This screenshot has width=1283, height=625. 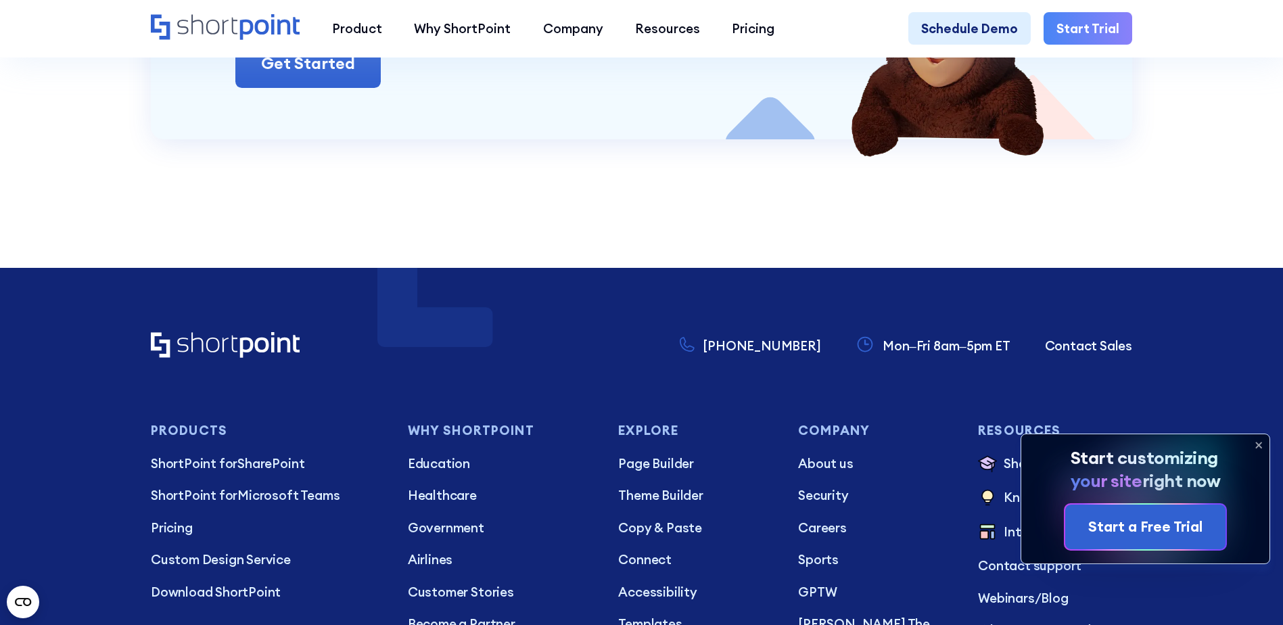 I want to click on a: Sports, so click(x=875, y=559).